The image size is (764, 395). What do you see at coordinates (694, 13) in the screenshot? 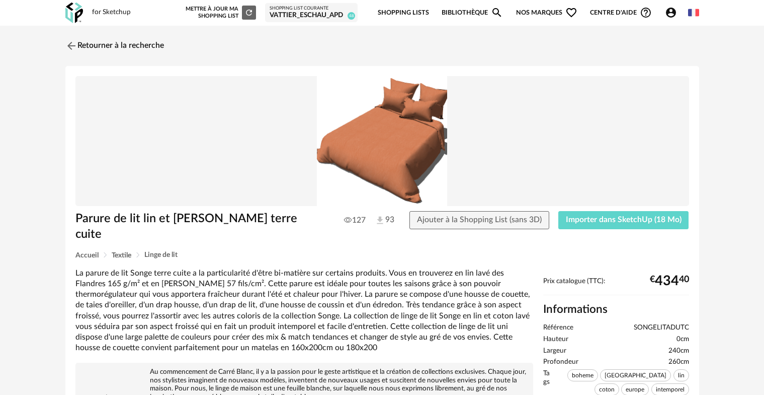
I see `img: fr` at bounding box center [694, 13].